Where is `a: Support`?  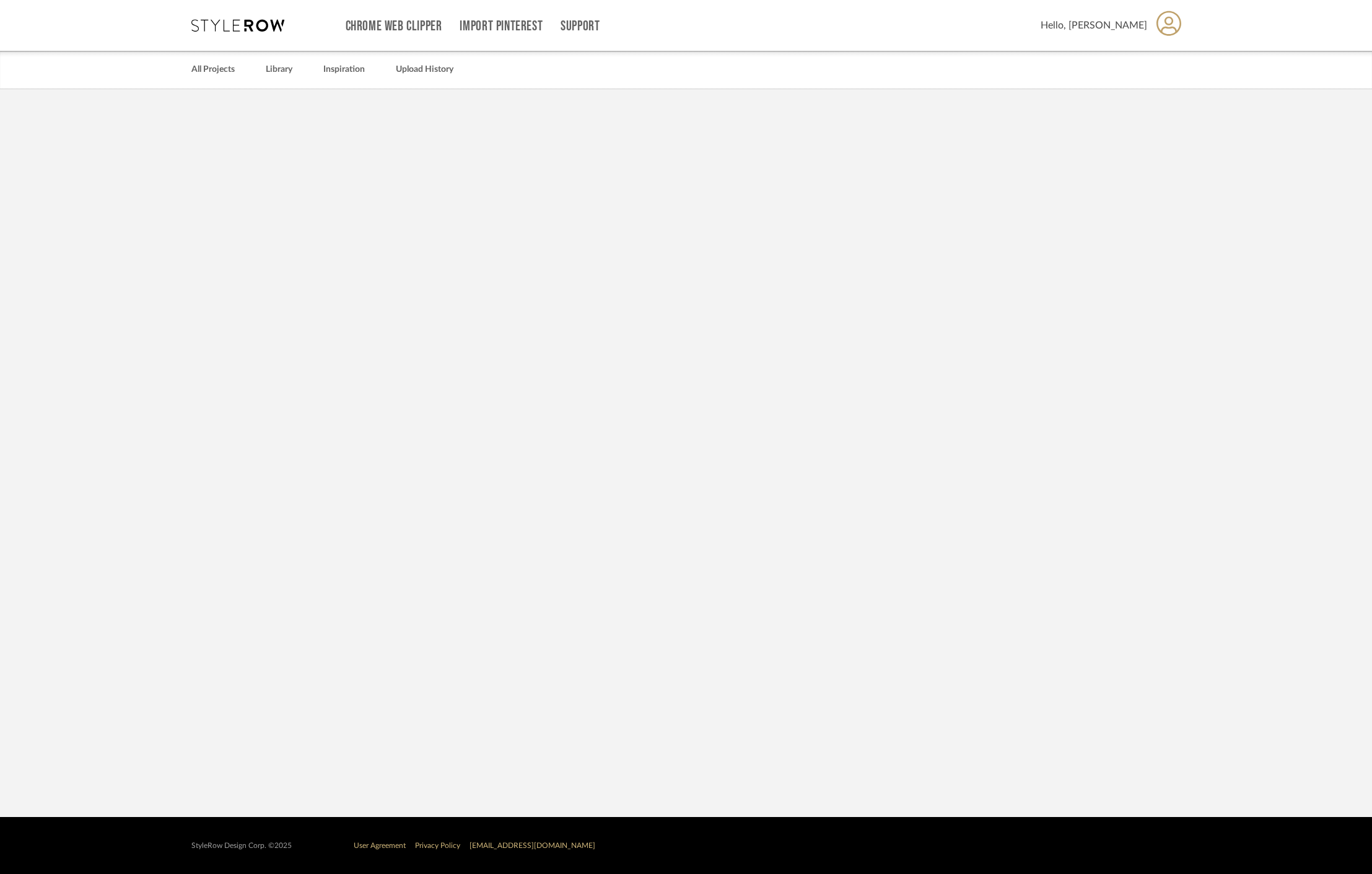 a: Support is located at coordinates (580, 26).